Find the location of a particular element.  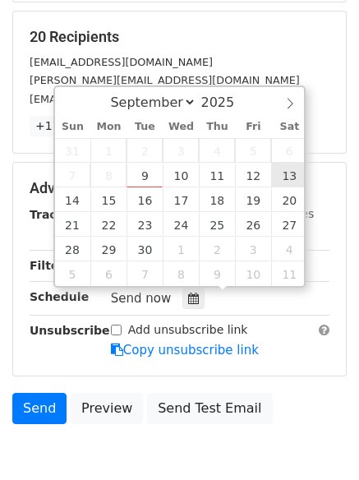

span: September 24, 2025 is located at coordinates (181, 225).